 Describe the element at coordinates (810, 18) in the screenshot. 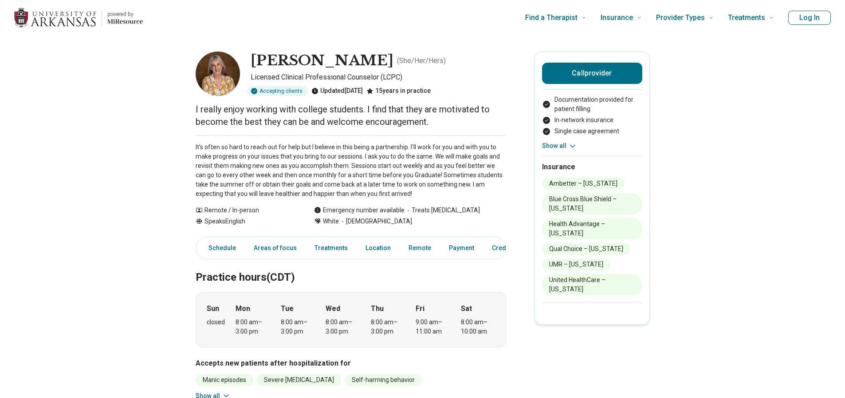

I see `button: Log In` at that location.